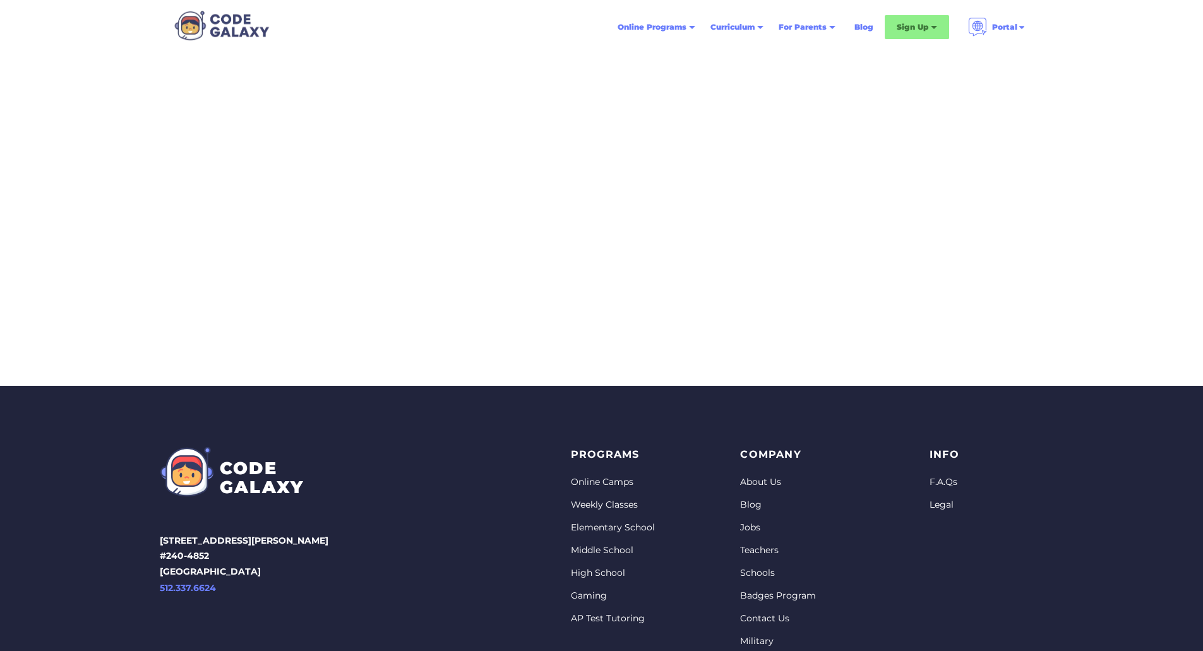 This screenshot has width=1203, height=651. What do you see at coordinates (792, 573) in the screenshot?
I see `a: Schools` at bounding box center [792, 573].